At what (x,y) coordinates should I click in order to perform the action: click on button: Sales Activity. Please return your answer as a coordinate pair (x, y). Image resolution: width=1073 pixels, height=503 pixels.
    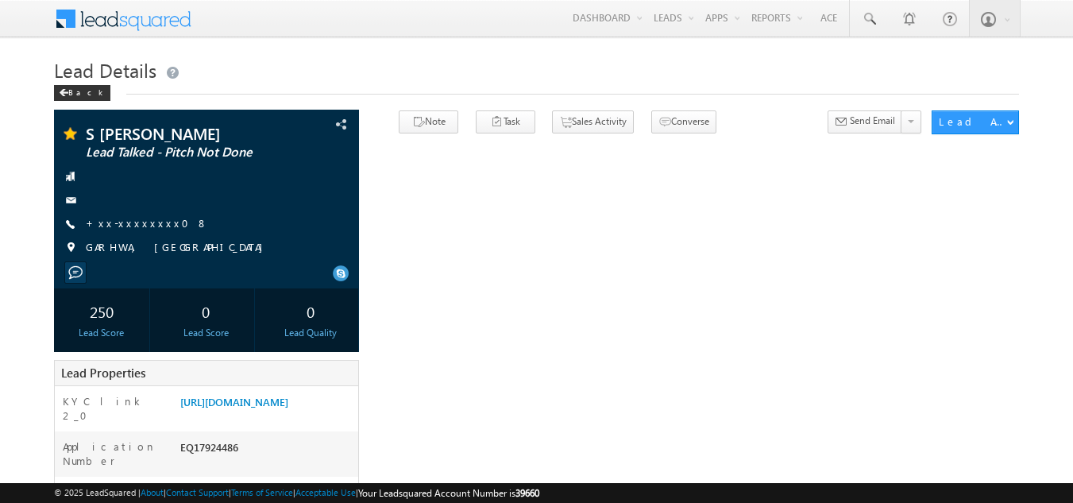
    Looking at the image, I should click on (593, 122).